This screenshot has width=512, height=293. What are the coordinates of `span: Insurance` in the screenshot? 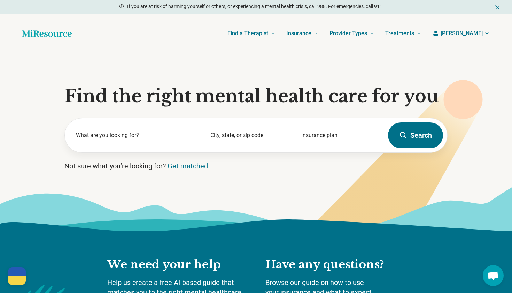 It's located at (299, 33).